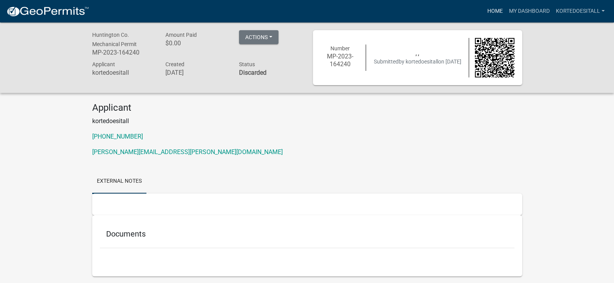  I want to click on a: My Dashboard, so click(529, 11).